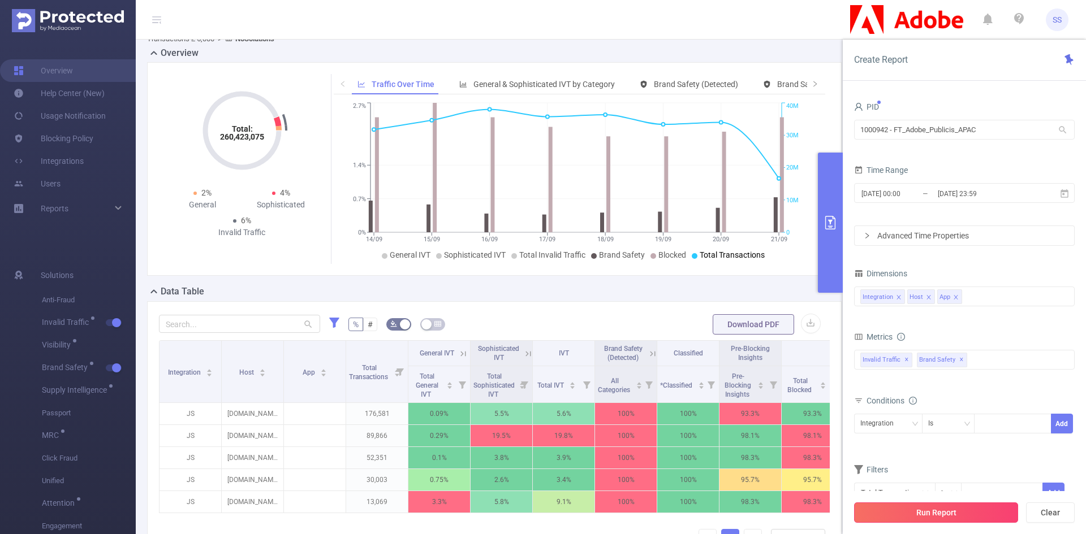 This screenshot has height=534, width=1086. I want to click on tspan: 14/09, so click(374, 239).